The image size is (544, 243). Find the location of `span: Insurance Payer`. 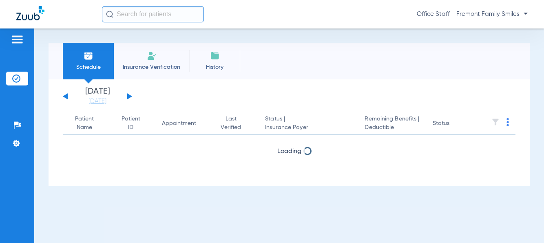

span: Insurance Payer is located at coordinates (308, 128).